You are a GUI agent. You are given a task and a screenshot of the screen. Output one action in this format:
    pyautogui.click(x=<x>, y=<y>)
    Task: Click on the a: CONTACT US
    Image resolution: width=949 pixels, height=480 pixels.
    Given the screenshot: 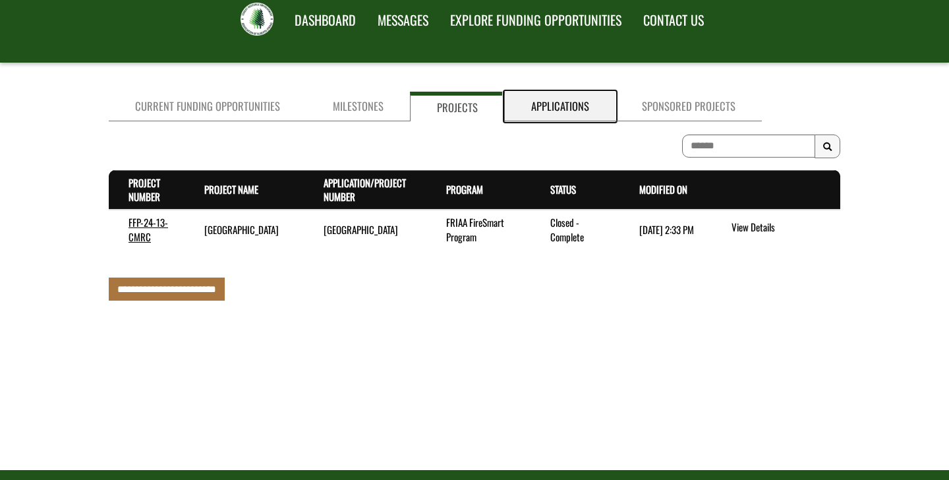 What is the action you would take?
    pyautogui.click(x=674, y=20)
    